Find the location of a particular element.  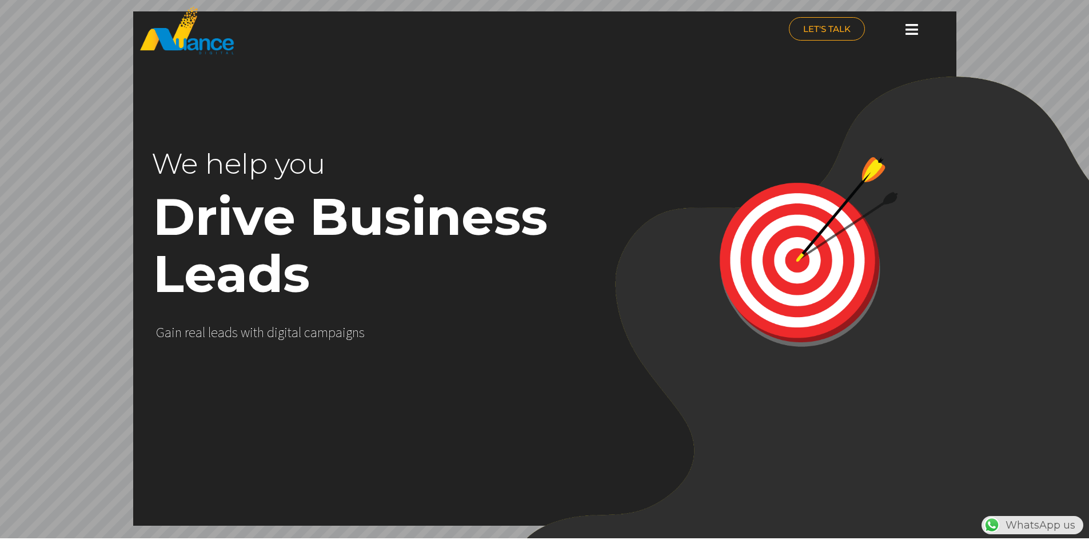

rs-layer: Drive Business Leads is located at coordinates (378, 245).